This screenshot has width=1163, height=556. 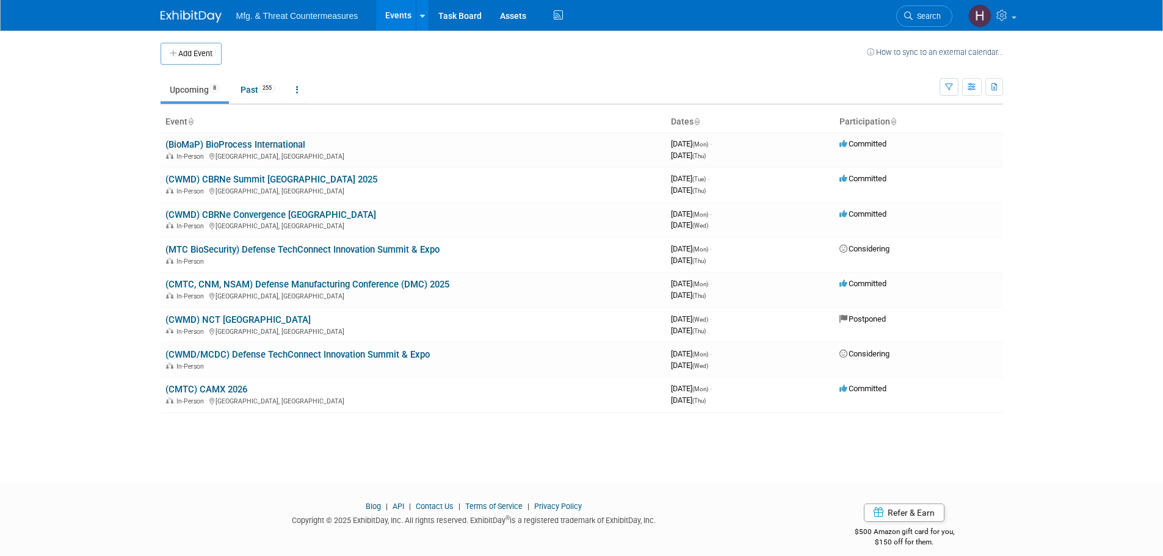 What do you see at coordinates (924, 16) in the screenshot?
I see `a: Search` at bounding box center [924, 16].